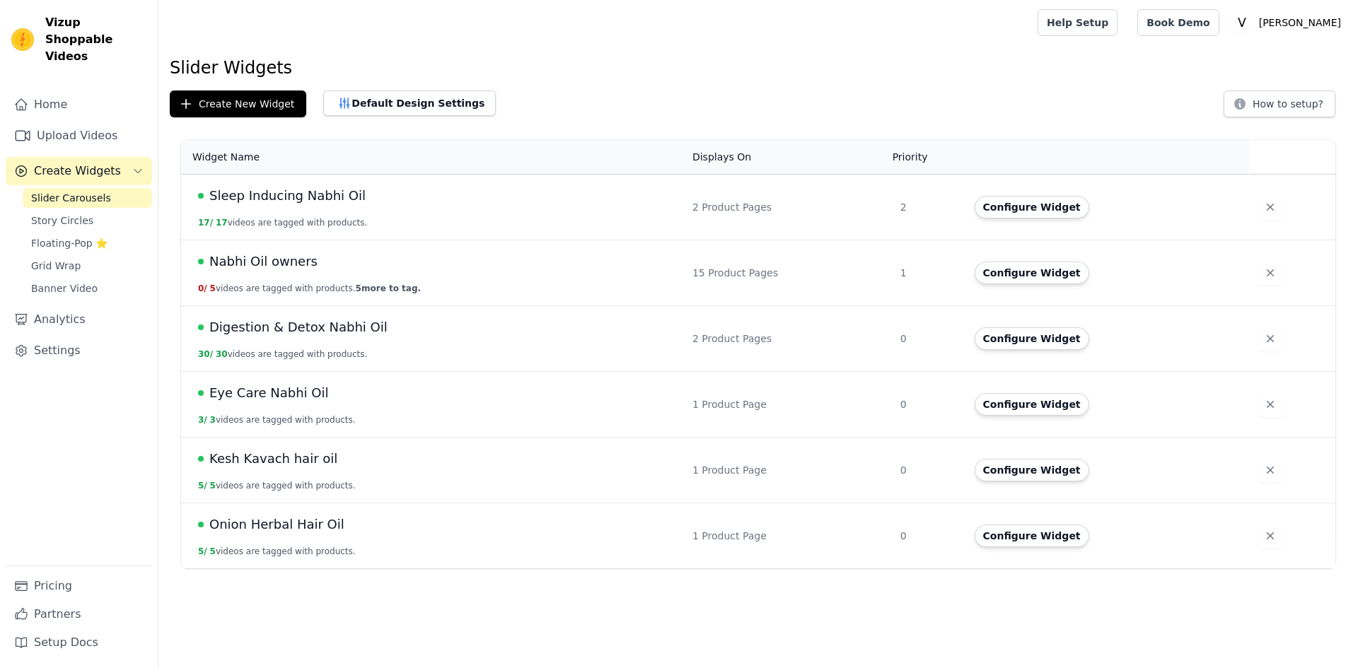 The image size is (1358, 668). Describe the element at coordinates (277, 525) in the screenshot. I see `span: Onion Herbal Hair Oil` at that location.